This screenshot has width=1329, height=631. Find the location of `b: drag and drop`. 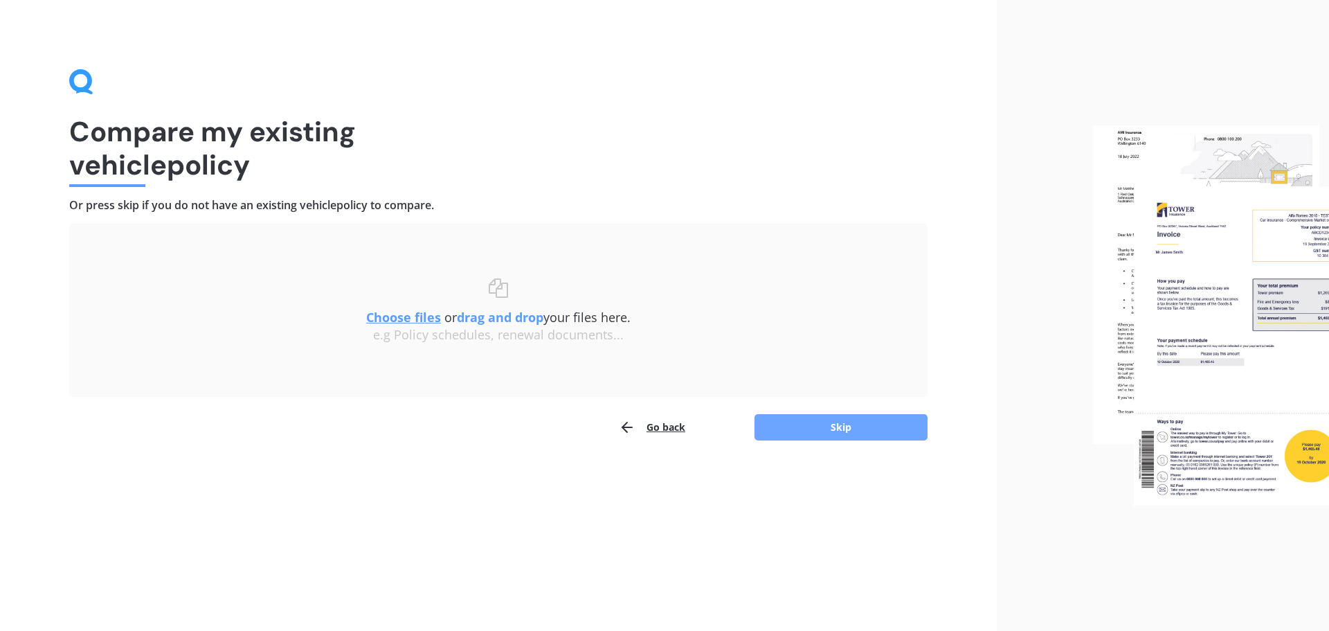

b: drag and drop is located at coordinates (500, 317).